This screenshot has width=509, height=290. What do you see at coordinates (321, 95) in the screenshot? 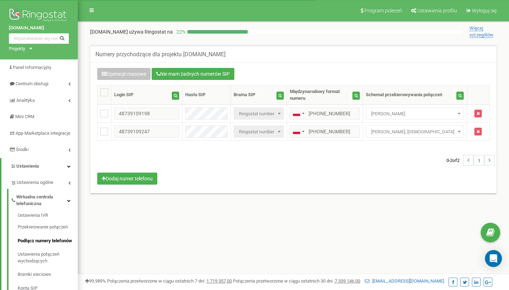
I see `div: Międzynarodowy format numeru` at bounding box center [321, 95].